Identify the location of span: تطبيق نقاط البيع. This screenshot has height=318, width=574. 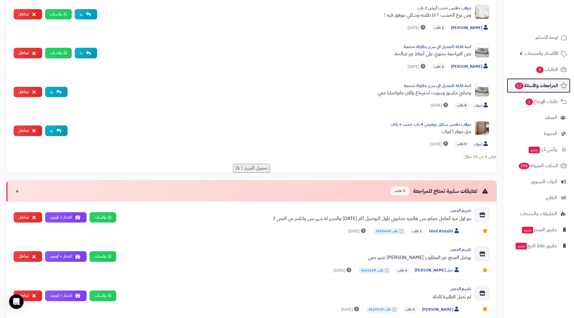
(536, 246).